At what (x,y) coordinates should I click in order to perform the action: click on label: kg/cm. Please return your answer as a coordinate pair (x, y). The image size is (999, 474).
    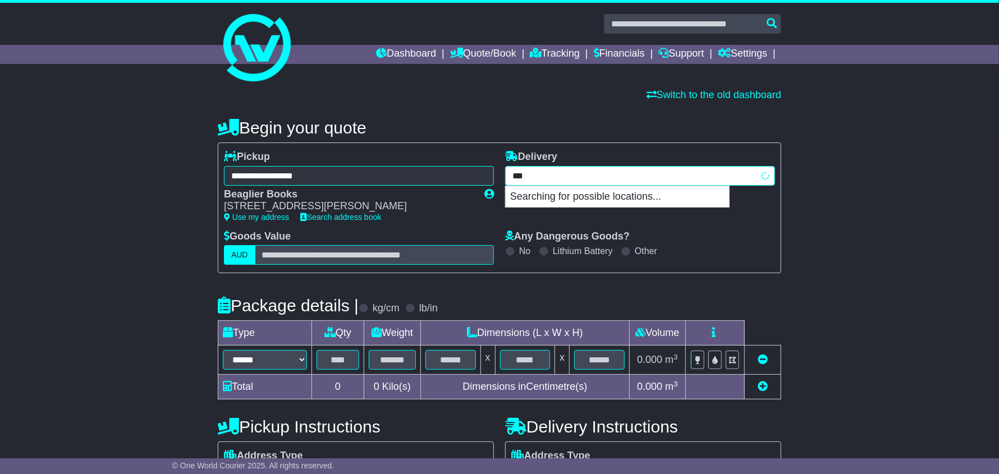
    Looking at the image, I should click on (386, 309).